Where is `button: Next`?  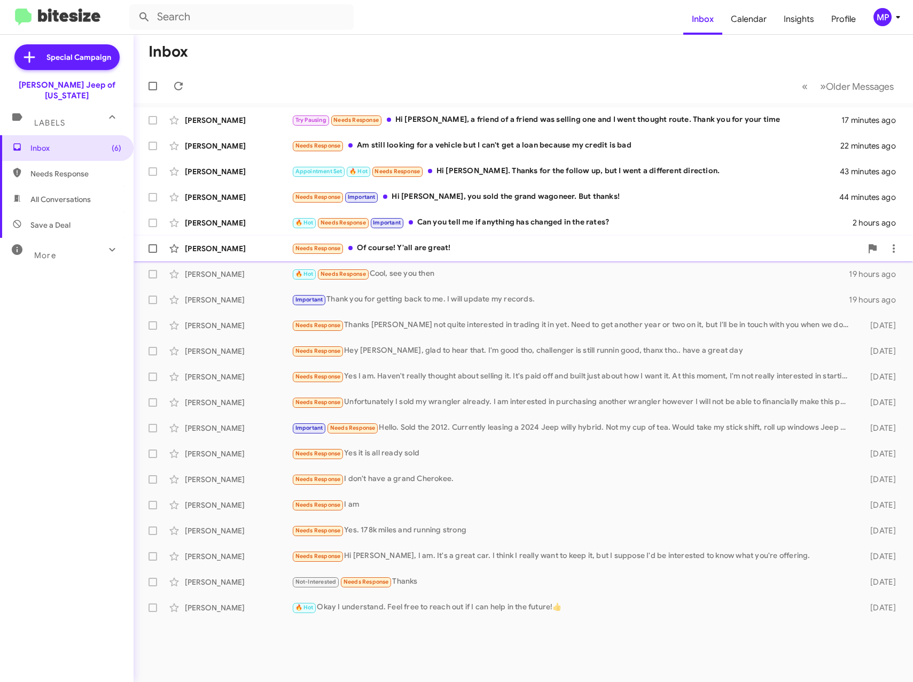
button: Next is located at coordinates (857, 86).